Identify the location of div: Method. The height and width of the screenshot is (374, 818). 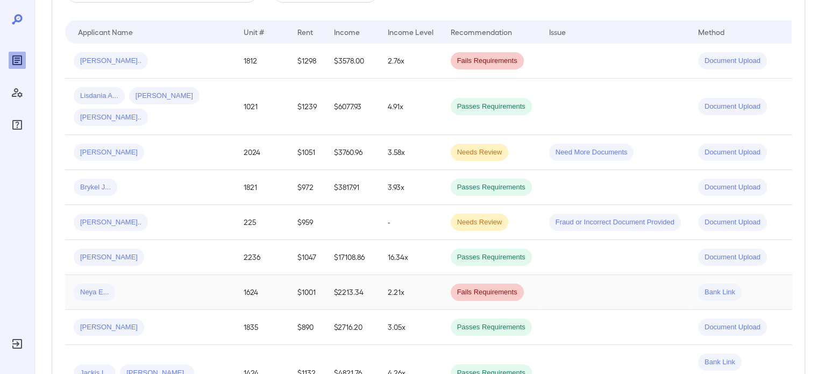
(711, 32).